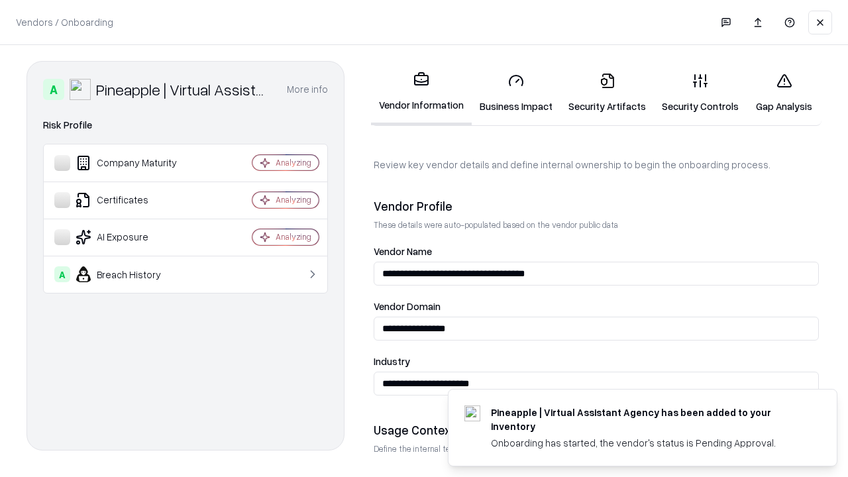 Image resolution: width=848 pixels, height=477 pixels. What do you see at coordinates (596, 164) in the screenshot?
I see `p: Review key vendor details and define internal ownership to begin the onboarding process.` at bounding box center [596, 164].